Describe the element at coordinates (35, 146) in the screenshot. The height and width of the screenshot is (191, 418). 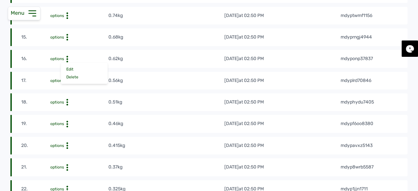
I see `td: 20.` at that location.